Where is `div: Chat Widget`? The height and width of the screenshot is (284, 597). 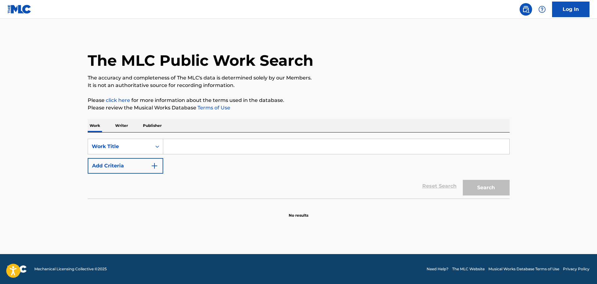
div: Chat Widget is located at coordinates (581, 269).